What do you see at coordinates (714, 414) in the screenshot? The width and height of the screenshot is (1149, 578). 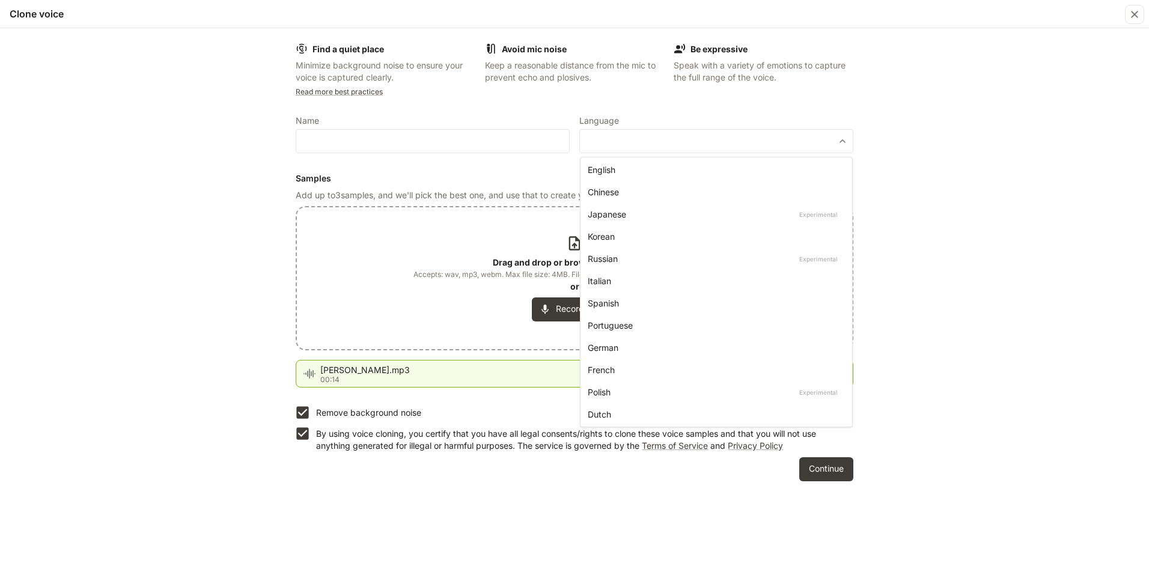 I see `div: Dutch` at bounding box center [714, 414].